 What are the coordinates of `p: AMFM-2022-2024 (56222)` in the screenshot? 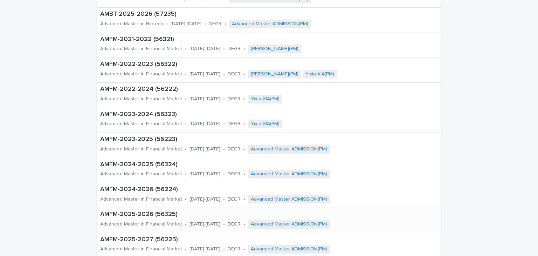 It's located at (231, 89).